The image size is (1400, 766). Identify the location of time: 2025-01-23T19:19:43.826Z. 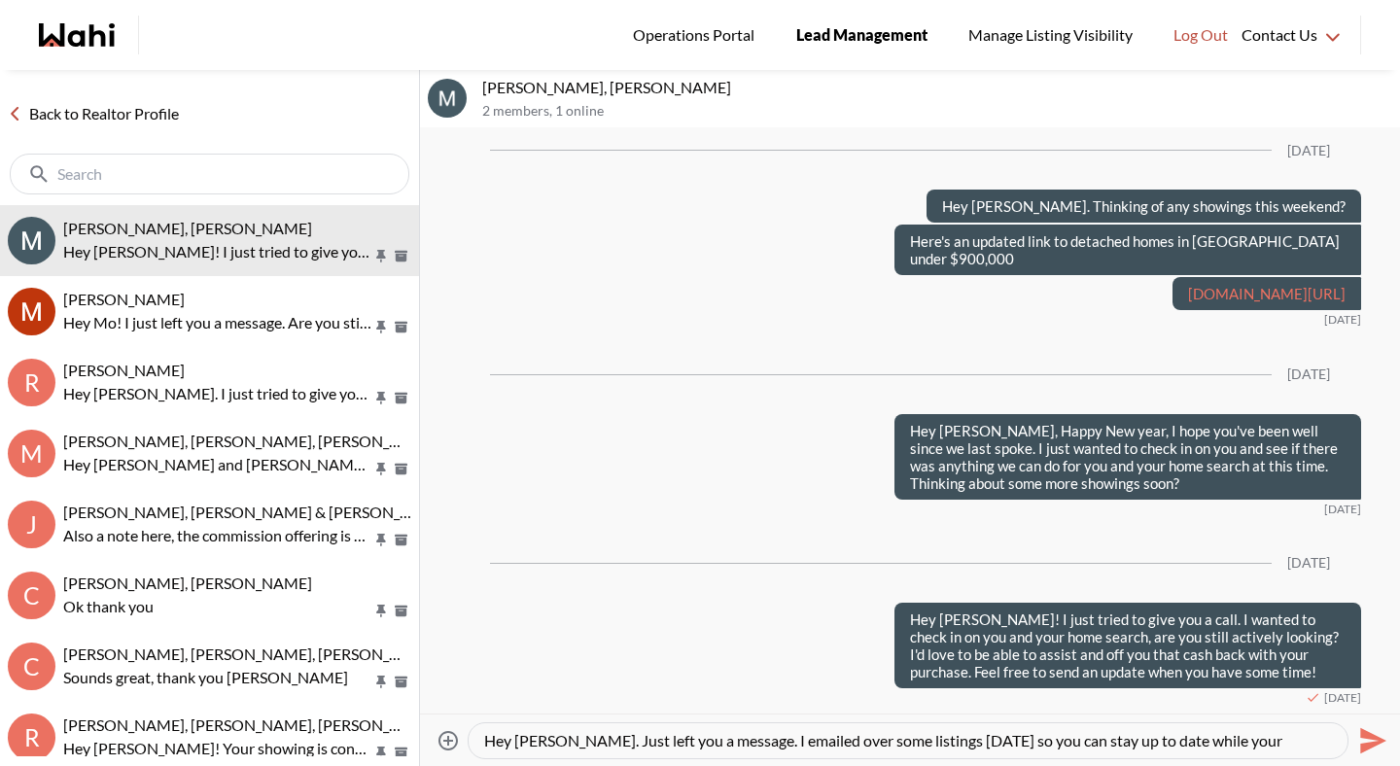
(1343, 510).